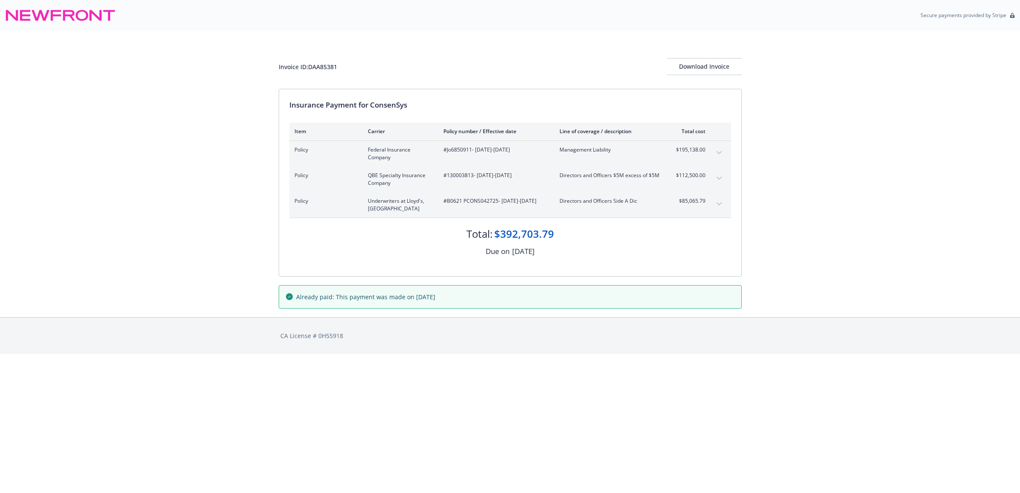 The image size is (1020, 493). Describe the element at coordinates (510, 105) in the screenshot. I see `div: Insurance Payment for ConsenSys` at that location.